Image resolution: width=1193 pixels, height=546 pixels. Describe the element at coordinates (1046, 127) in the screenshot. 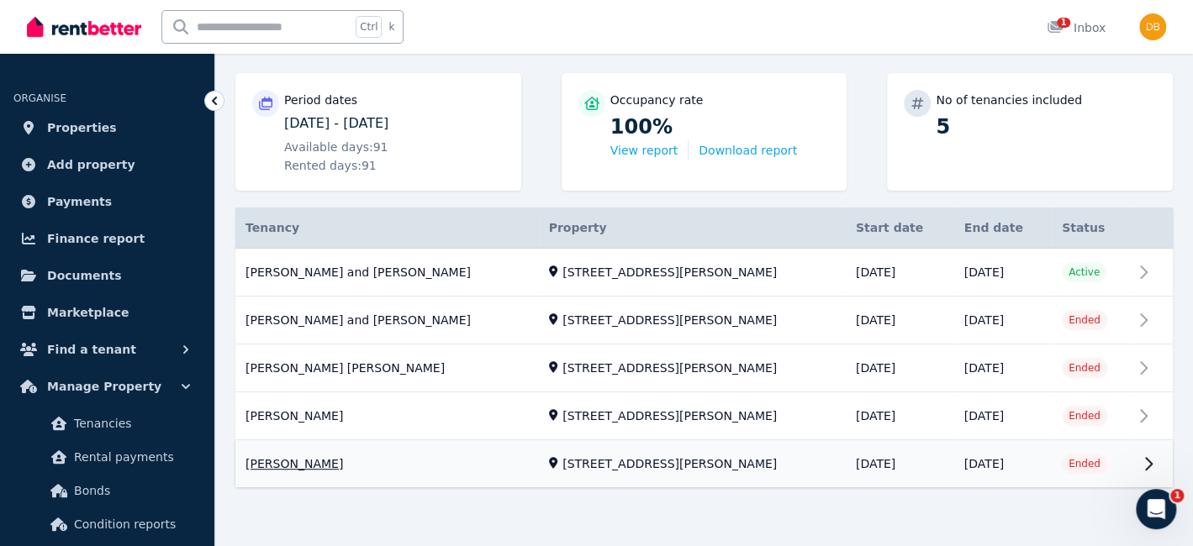

I see `p: 5` at that location.